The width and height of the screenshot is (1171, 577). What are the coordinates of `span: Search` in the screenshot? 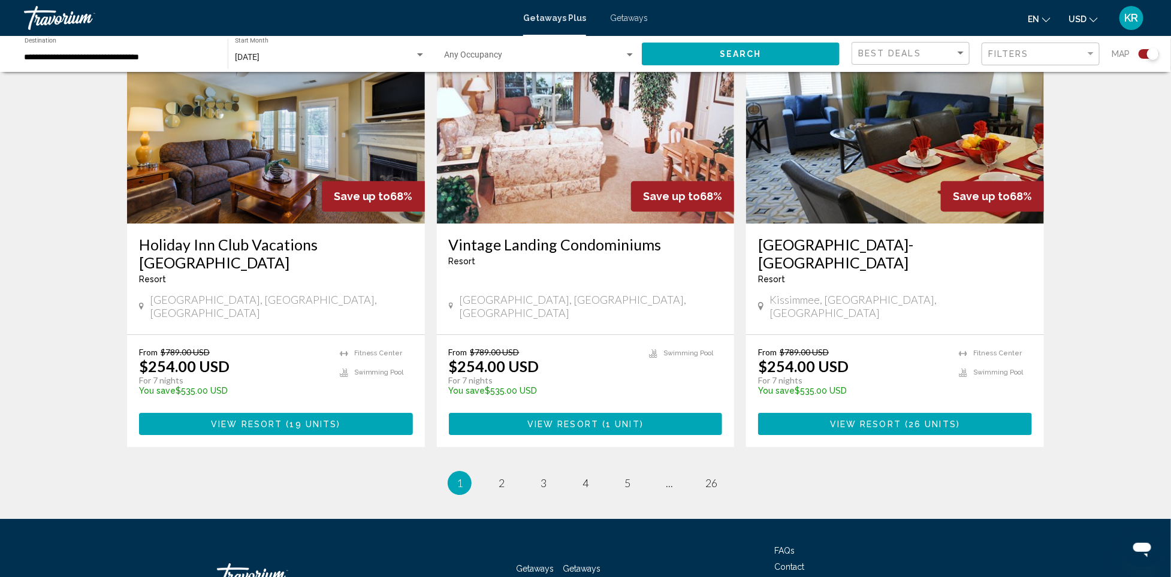 It's located at (741, 55).